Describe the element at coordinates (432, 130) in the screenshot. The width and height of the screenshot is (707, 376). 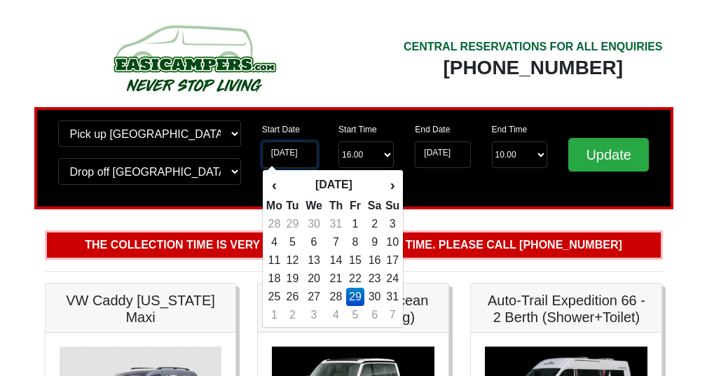
I see `label: End Date` at that location.